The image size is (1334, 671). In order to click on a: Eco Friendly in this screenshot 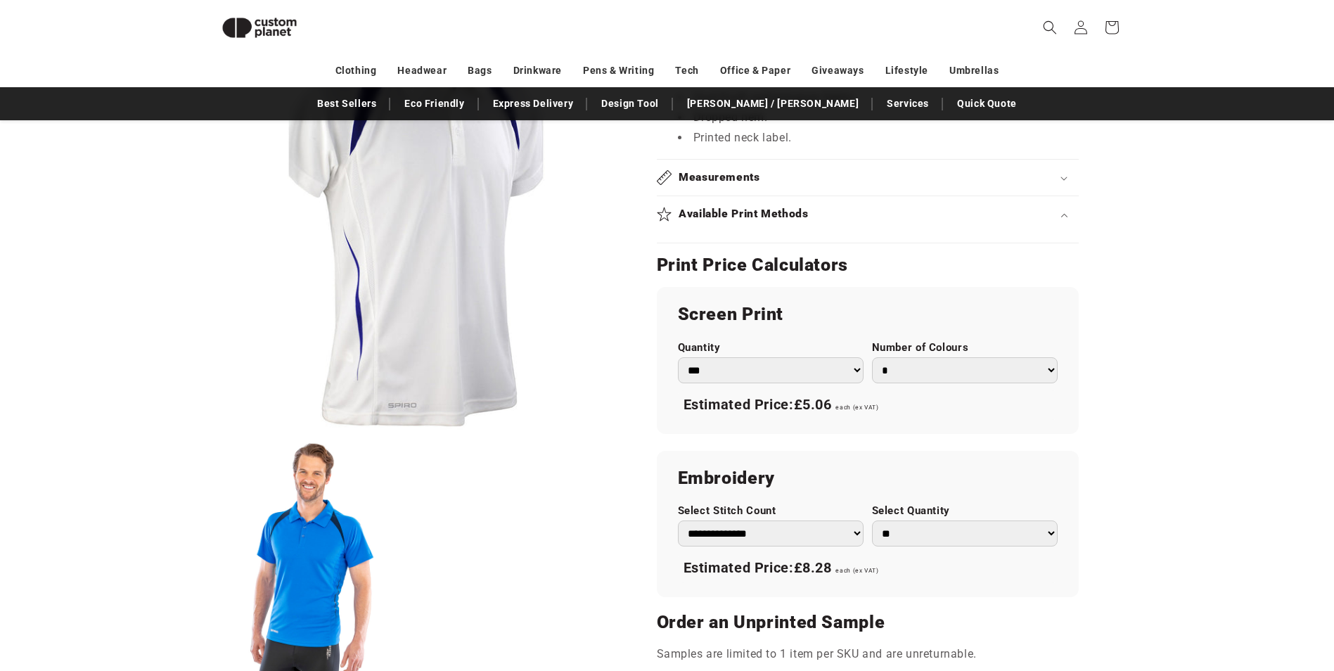, I will do `click(434, 103)`.